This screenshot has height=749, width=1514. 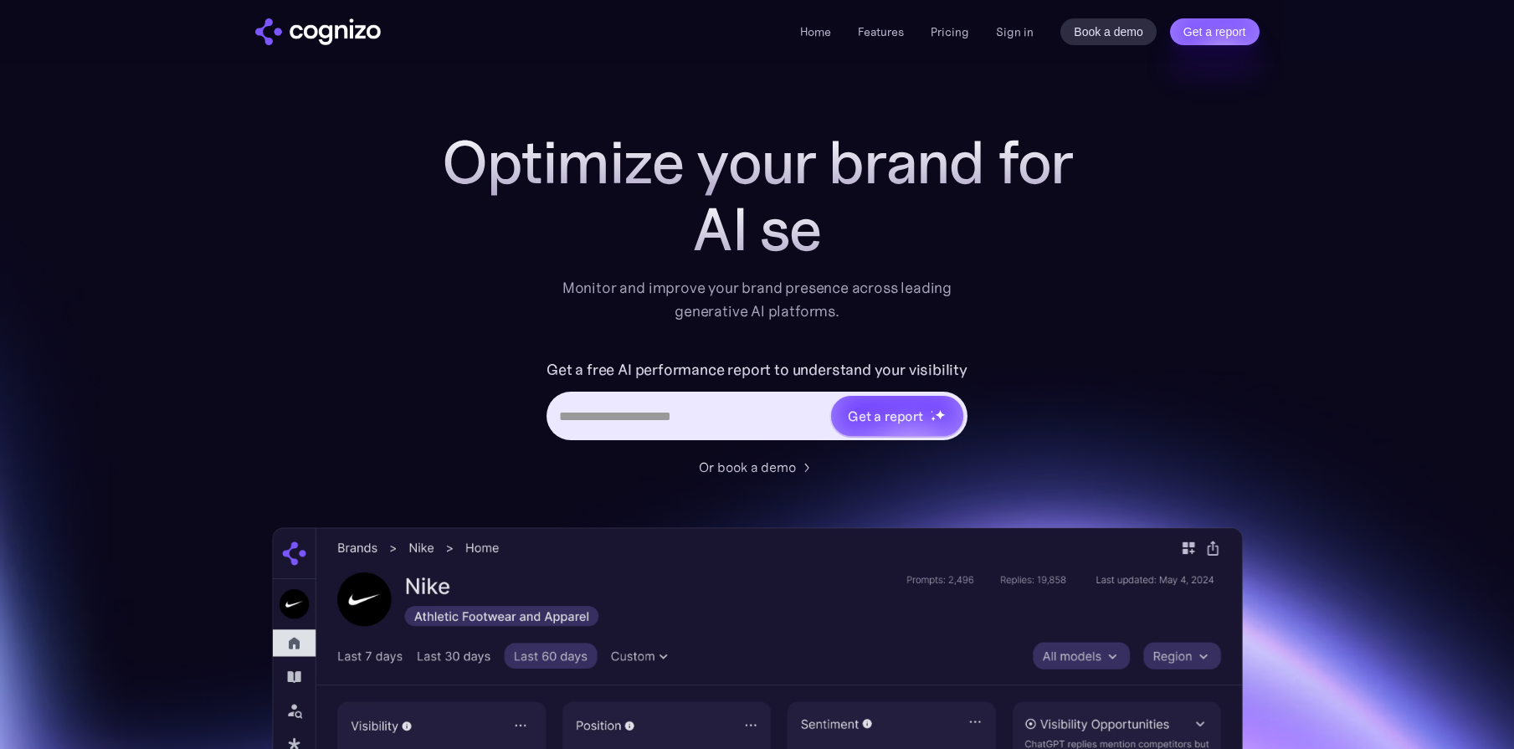 I want to click on form: Hero URL Input Form, so click(x=757, y=403).